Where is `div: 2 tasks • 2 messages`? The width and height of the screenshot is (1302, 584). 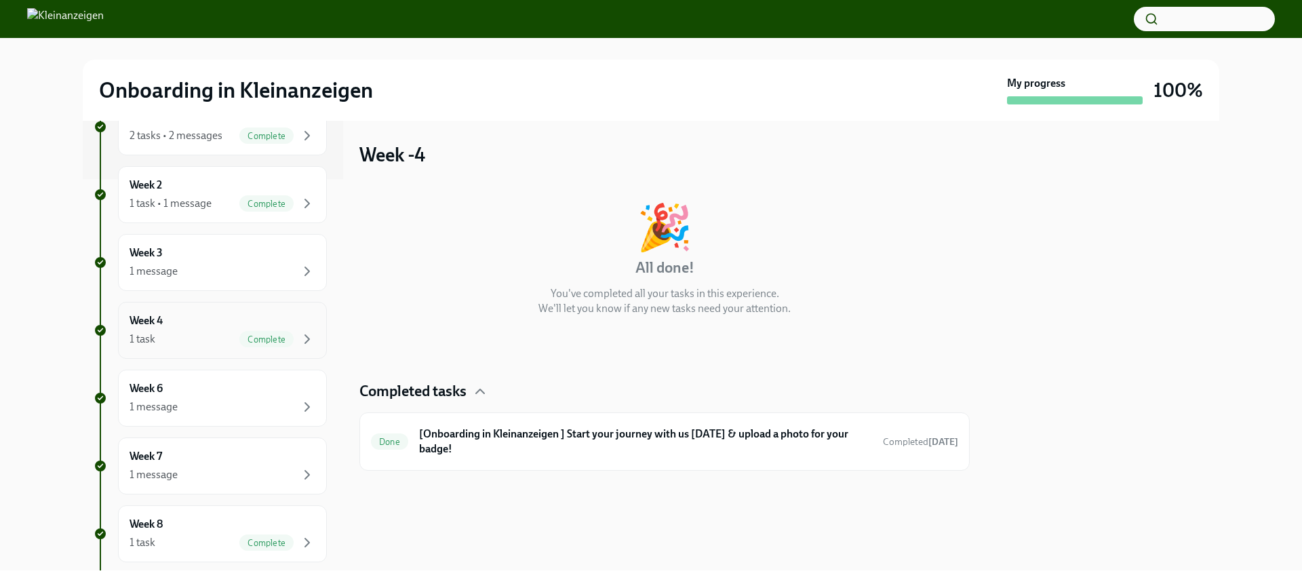
div: 2 tasks • 2 messages is located at coordinates (176, 136).